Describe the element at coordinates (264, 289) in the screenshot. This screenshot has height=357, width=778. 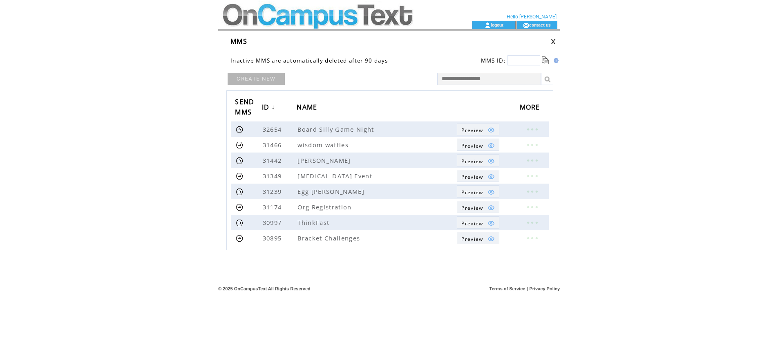
I see `span: © 2025 OnCampusText All Rights Reserved` at that location.